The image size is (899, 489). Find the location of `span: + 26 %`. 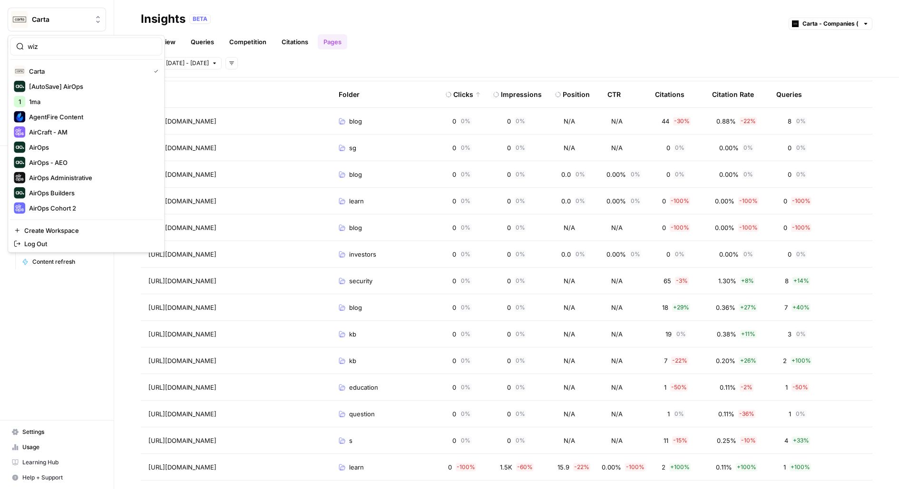

span: + 26 % is located at coordinates (748, 361).